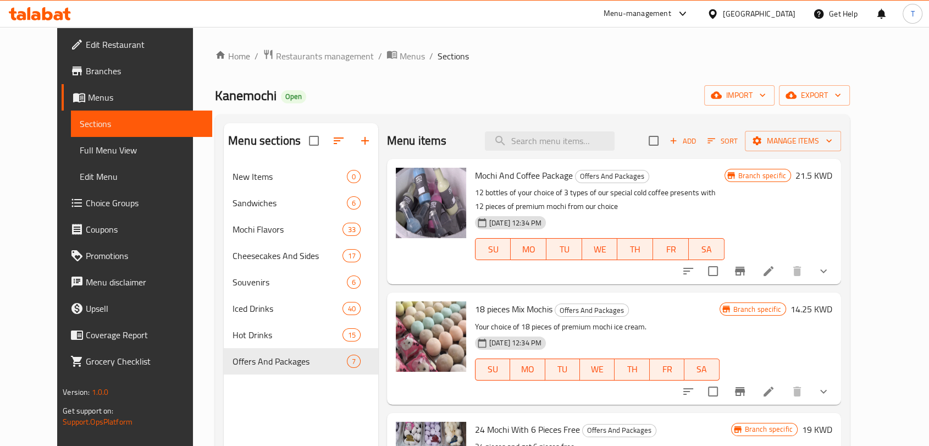  Describe the element at coordinates (797, 391) in the screenshot. I see `button: delete` at that location.